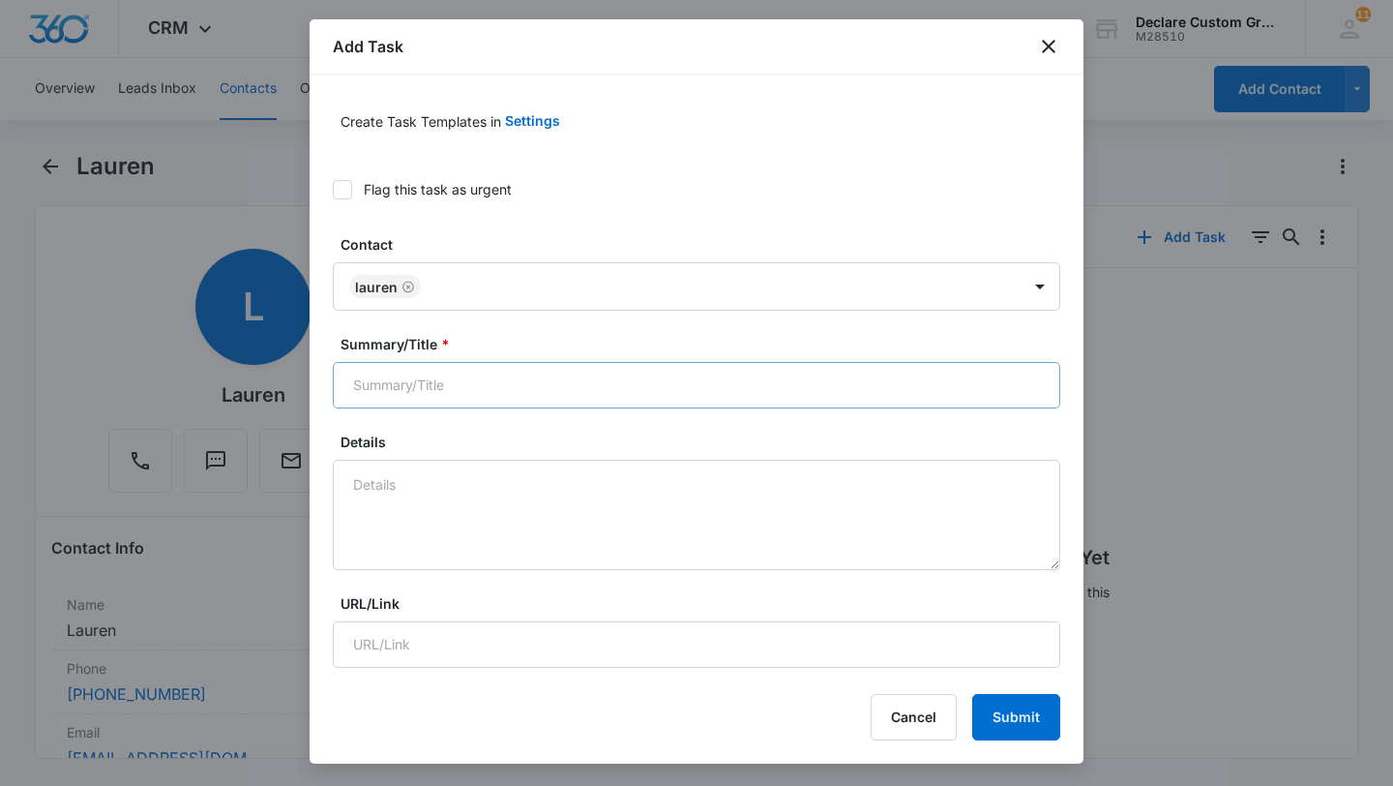  Describe the element at coordinates (532, 121) in the screenshot. I see `button: Settings` at that location.